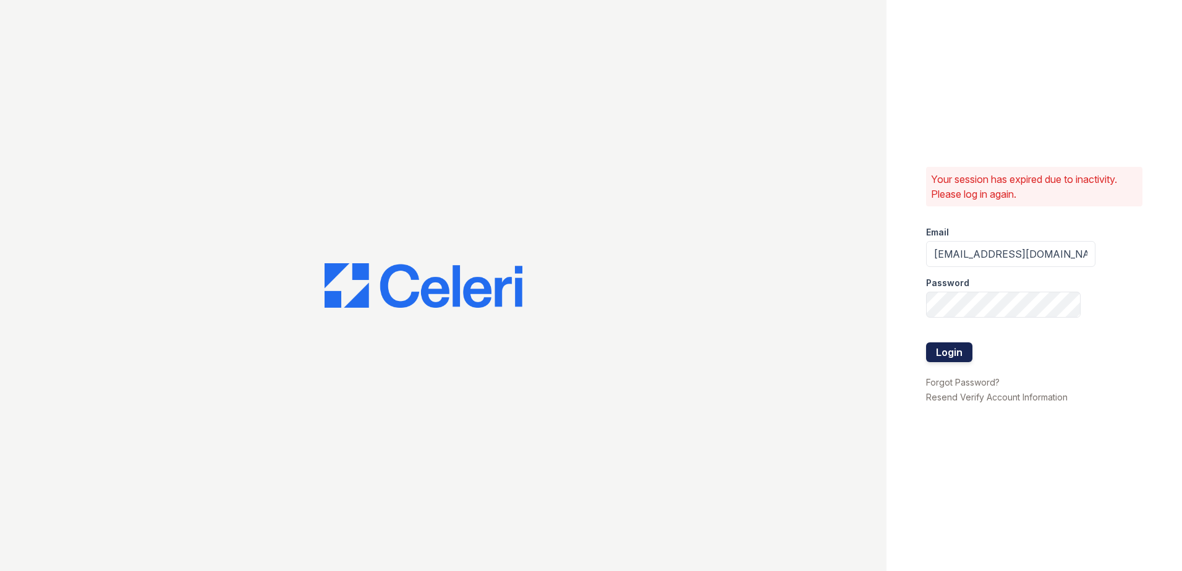 The width and height of the screenshot is (1182, 571). Describe the element at coordinates (948, 283) in the screenshot. I see `label: Password` at that location.